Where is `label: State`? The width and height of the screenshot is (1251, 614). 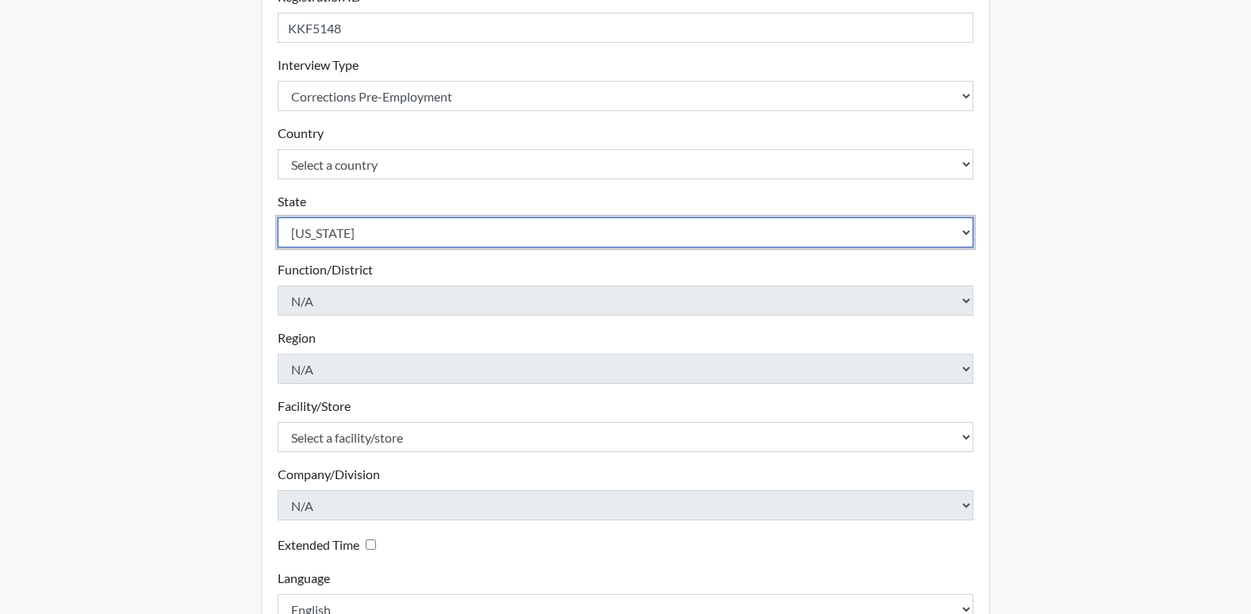
label: State is located at coordinates (292, 202).